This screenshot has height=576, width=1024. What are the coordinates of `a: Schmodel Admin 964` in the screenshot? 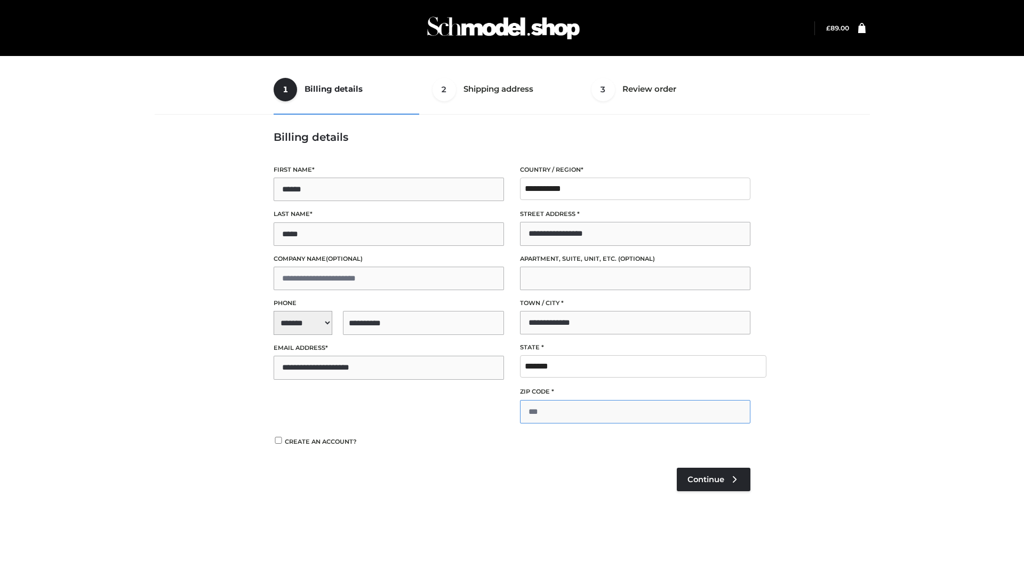 It's located at (504, 28).